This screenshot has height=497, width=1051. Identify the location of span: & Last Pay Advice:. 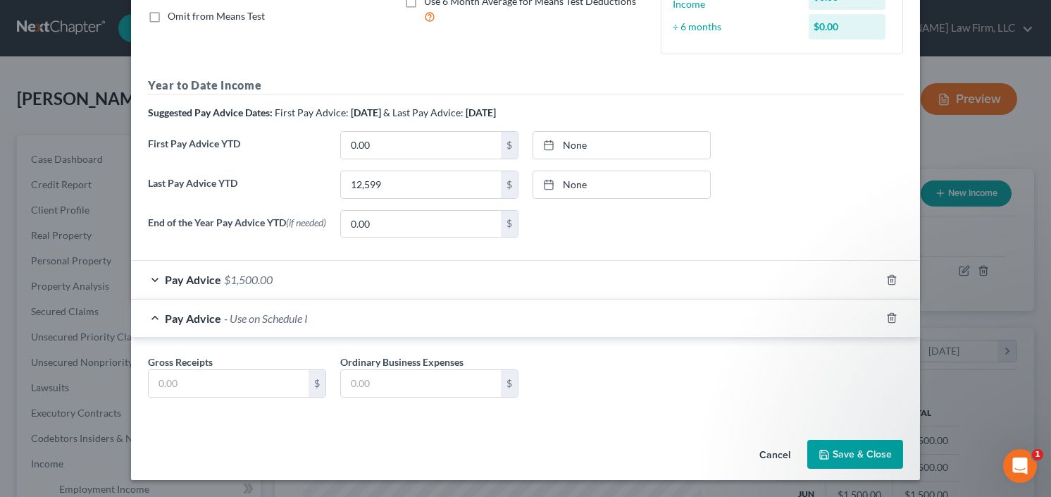
(423, 112).